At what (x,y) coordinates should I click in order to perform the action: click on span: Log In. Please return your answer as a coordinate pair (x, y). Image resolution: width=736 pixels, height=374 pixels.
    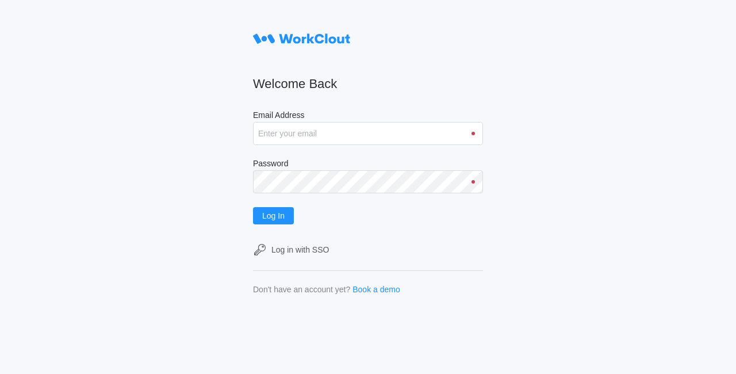
    Looking at the image, I should click on (273, 216).